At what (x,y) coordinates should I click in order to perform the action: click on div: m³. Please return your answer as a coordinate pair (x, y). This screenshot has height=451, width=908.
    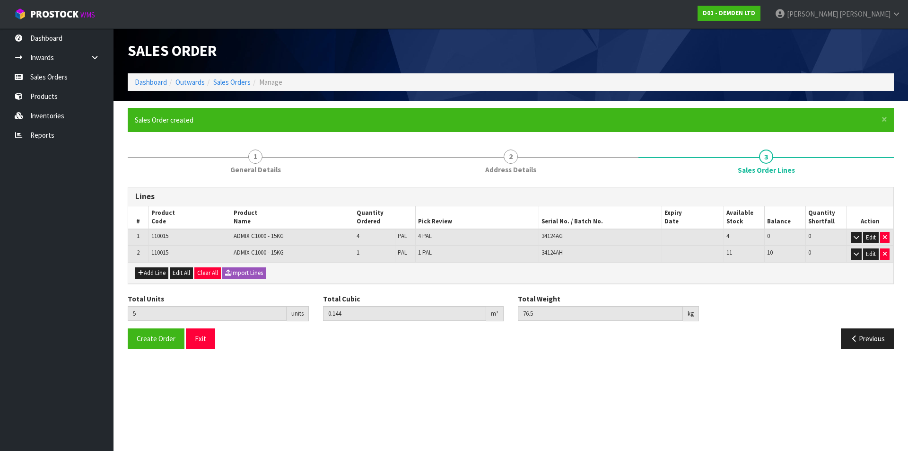
    Looking at the image, I should click on (495, 314).